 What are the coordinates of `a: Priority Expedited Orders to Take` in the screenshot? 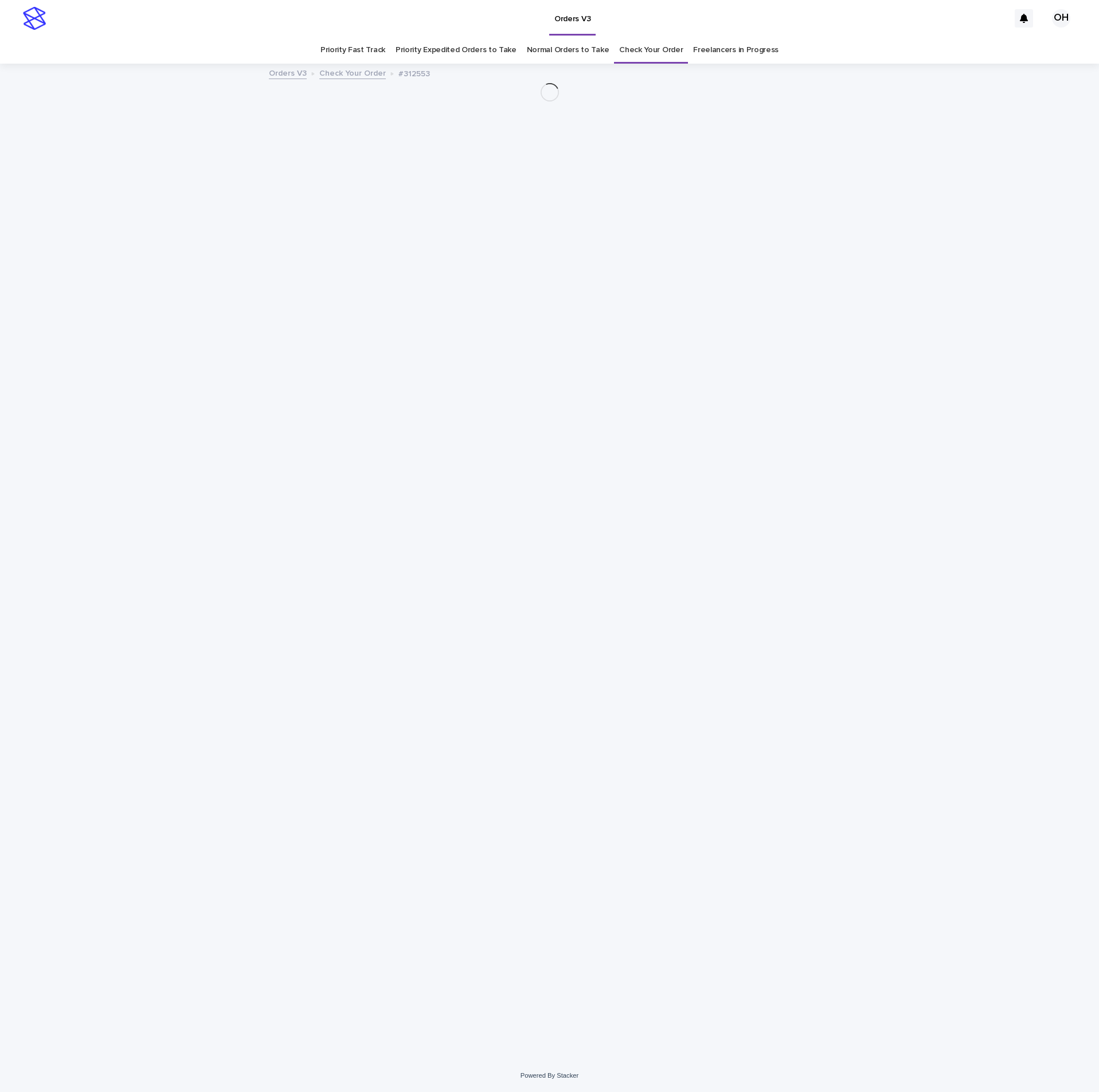 It's located at (455, 49).